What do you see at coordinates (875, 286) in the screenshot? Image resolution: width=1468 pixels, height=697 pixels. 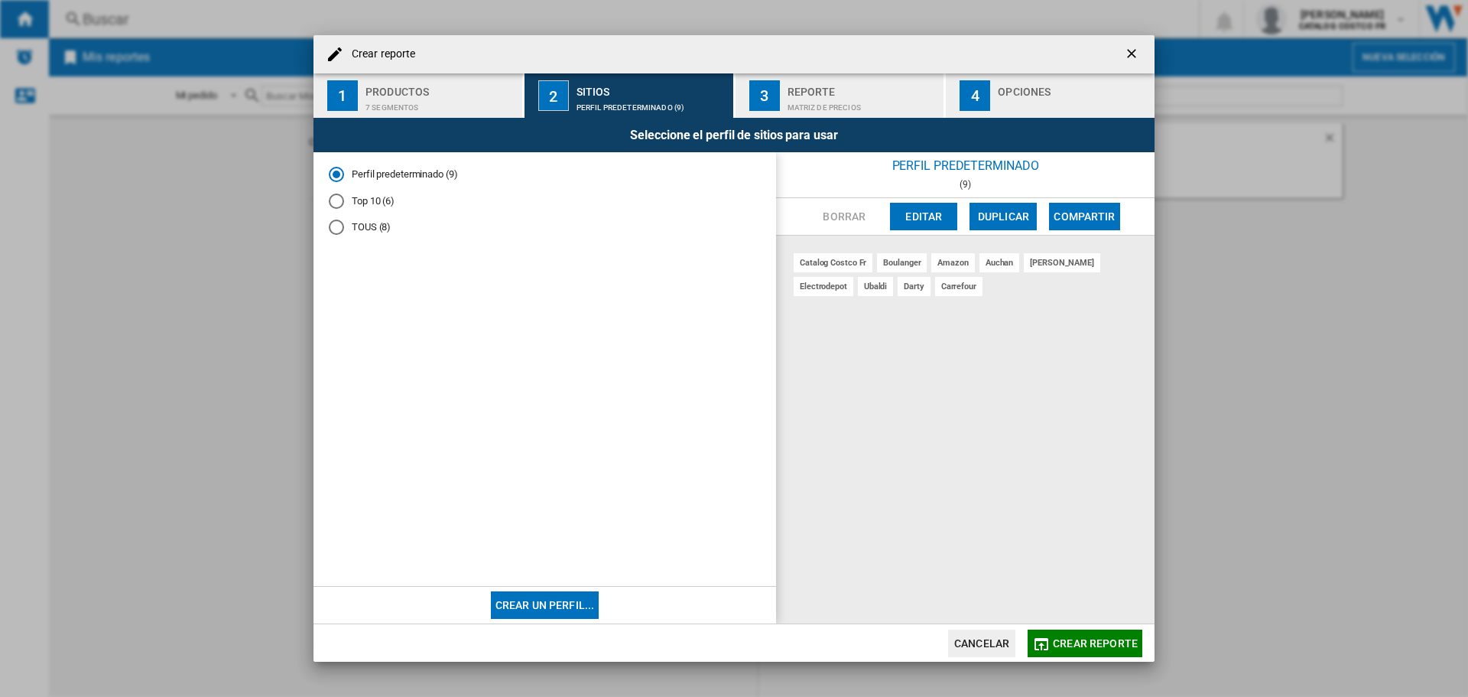 I see `div: ubaldi` at bounding box center [875, 286].